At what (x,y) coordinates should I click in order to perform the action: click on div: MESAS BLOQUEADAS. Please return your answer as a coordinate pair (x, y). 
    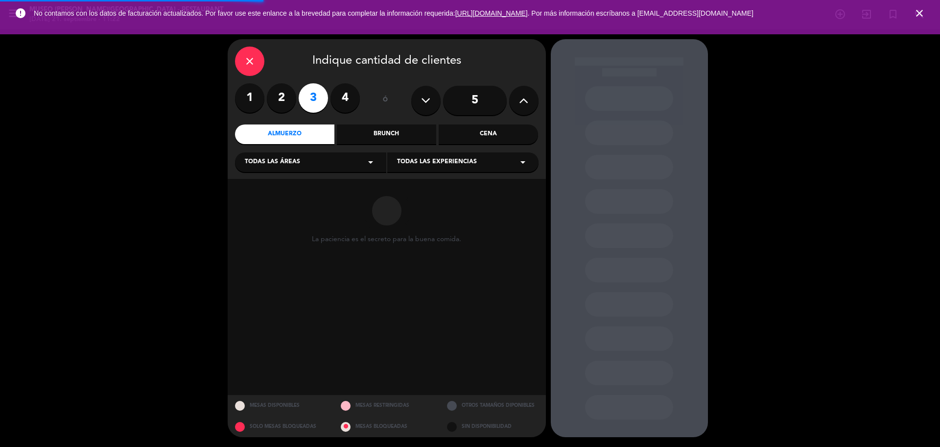
    Looking at the image, I should click on (386, 426).